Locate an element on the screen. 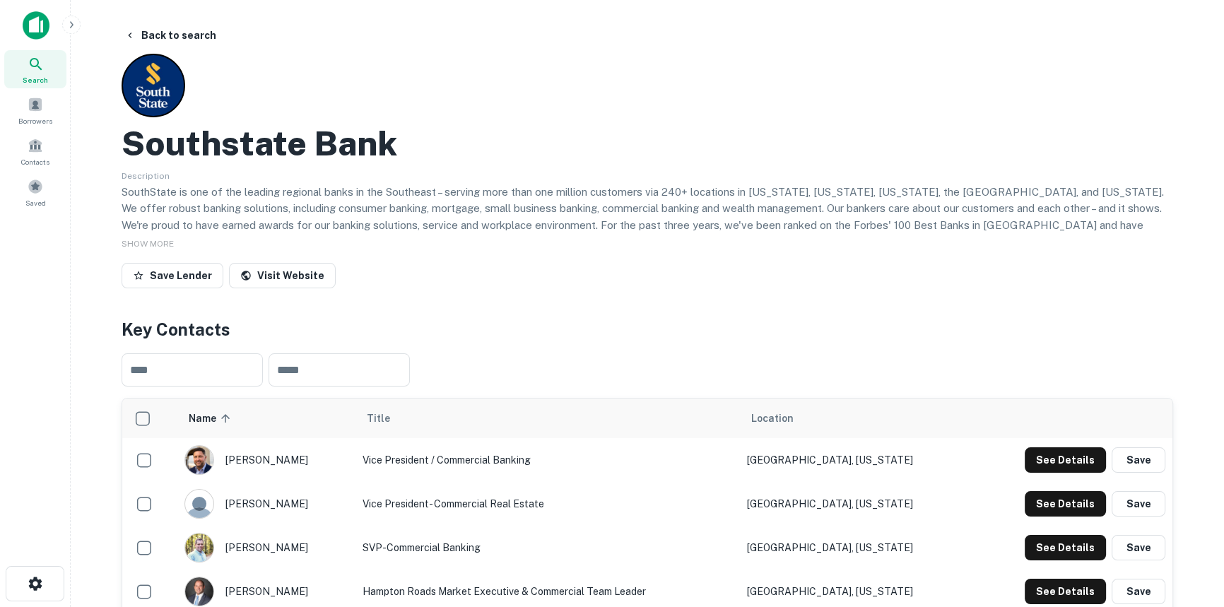  a: Borrowers is located at coordinates (35, 110).